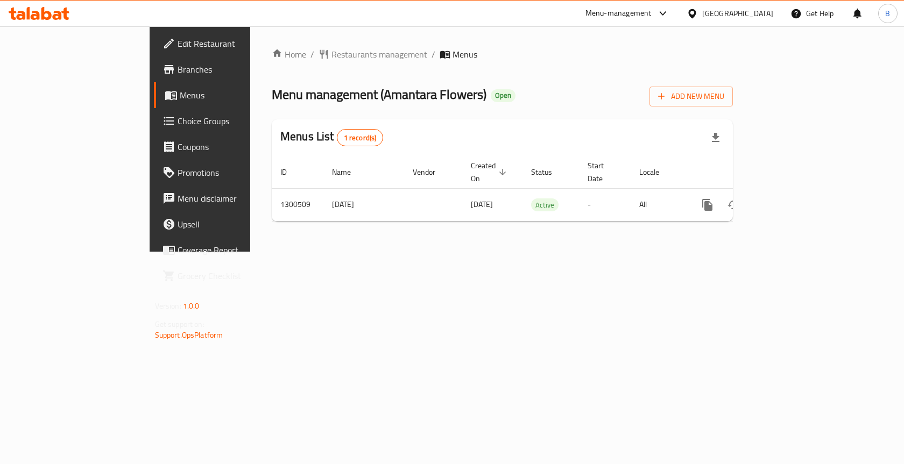  I want to click on span: Menu management ( Amantara Flowers ), so click(379, 94).